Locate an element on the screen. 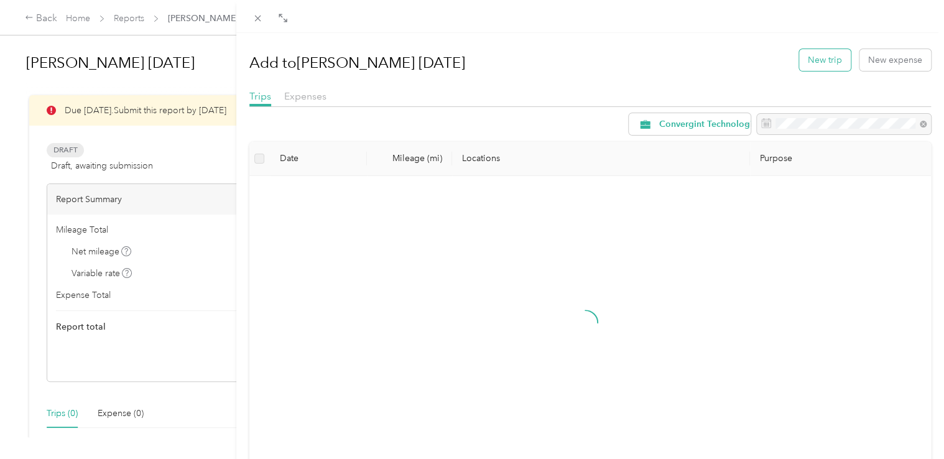 Image resolution: width=944 pixels, height=459 pixels. span: Convergint Technologies is located at coordinates (710, 124).